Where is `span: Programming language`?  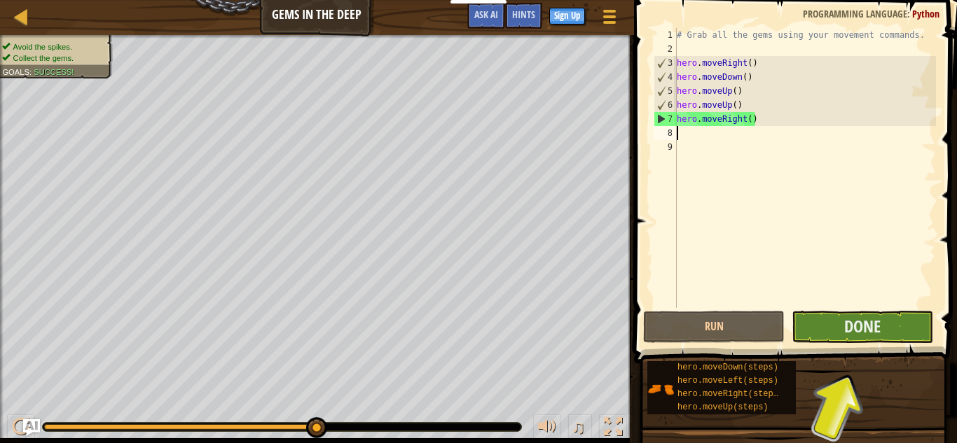 span: Programming language is located at coordinates (854, 13).